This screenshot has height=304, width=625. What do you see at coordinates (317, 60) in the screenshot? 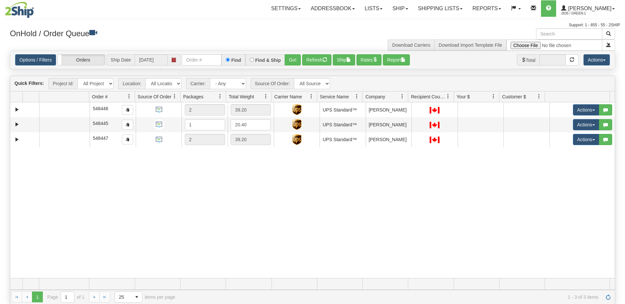
I see `button: Refresh` at bounding box center [317, 60].